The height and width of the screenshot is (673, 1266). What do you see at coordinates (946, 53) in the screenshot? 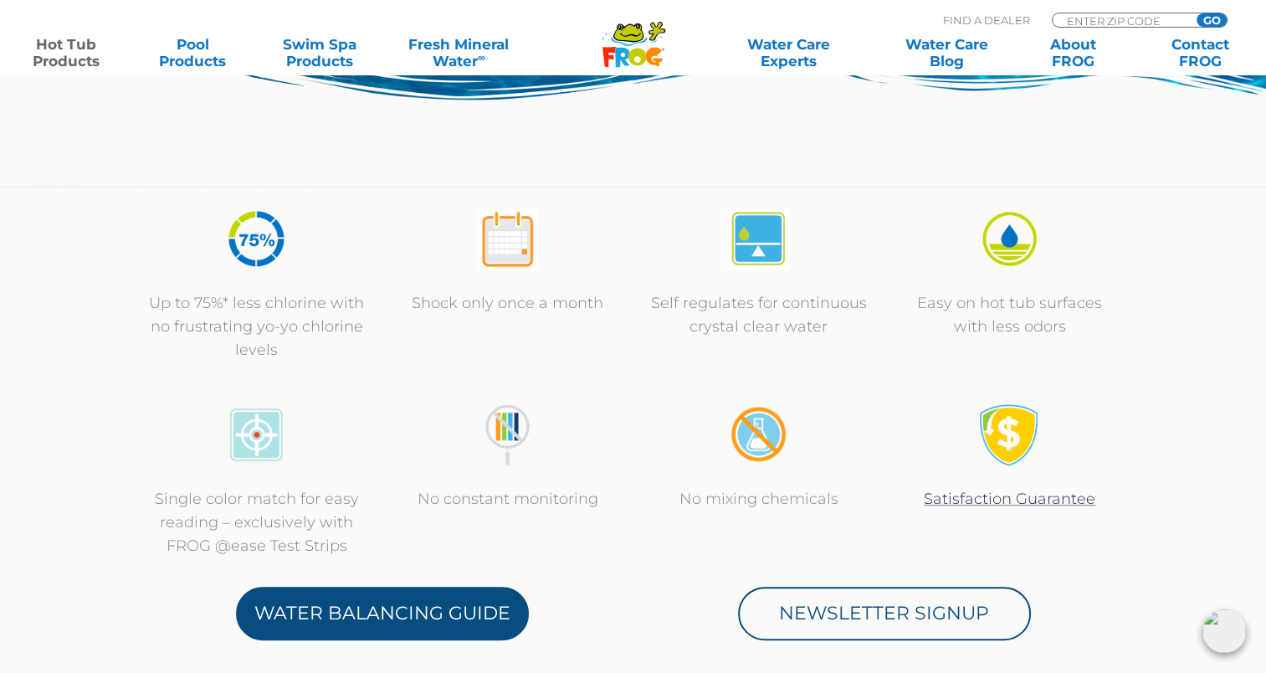
I see `a: Water CareBlog` at bounding box center [946, 53].